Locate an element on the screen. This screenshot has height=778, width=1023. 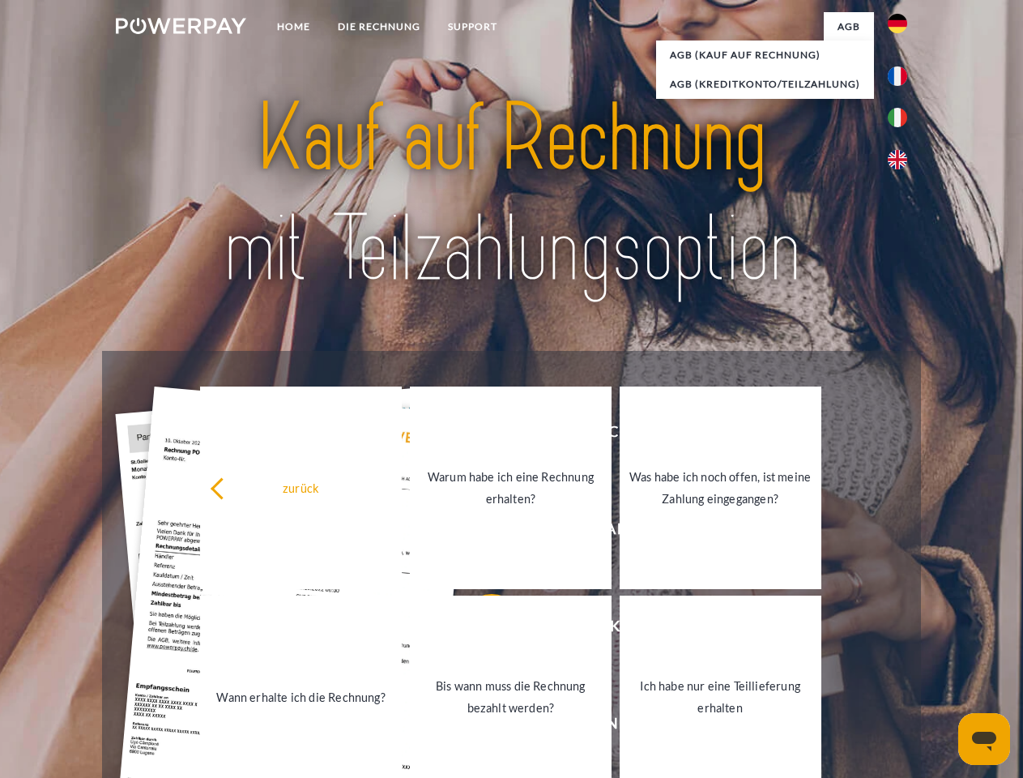
img: de is located at coordinates (898, 23).